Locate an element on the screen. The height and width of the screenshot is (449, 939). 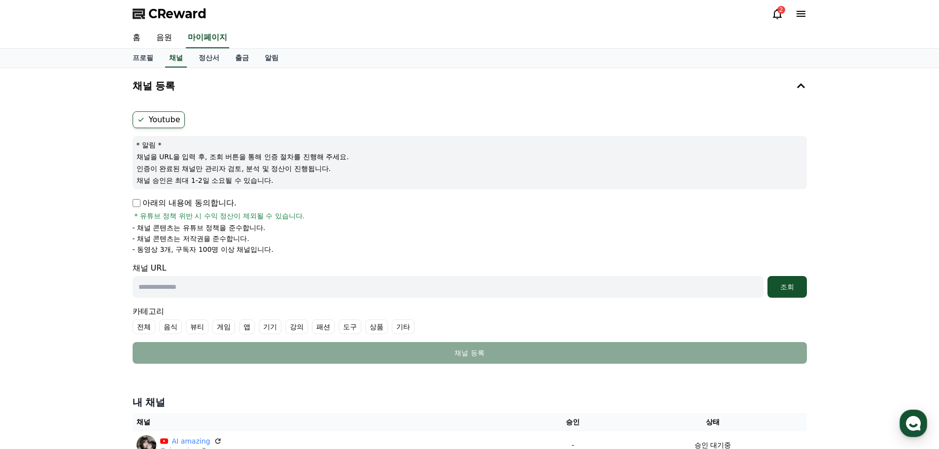
label: 전체 is located at coordinates (144, 327).